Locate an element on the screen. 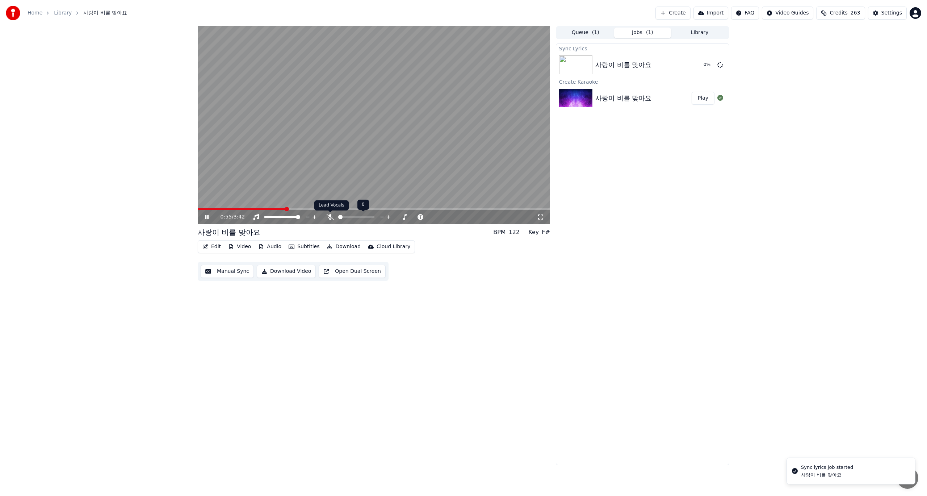  div: Create Karaoke is located at coordinates (642, 81).